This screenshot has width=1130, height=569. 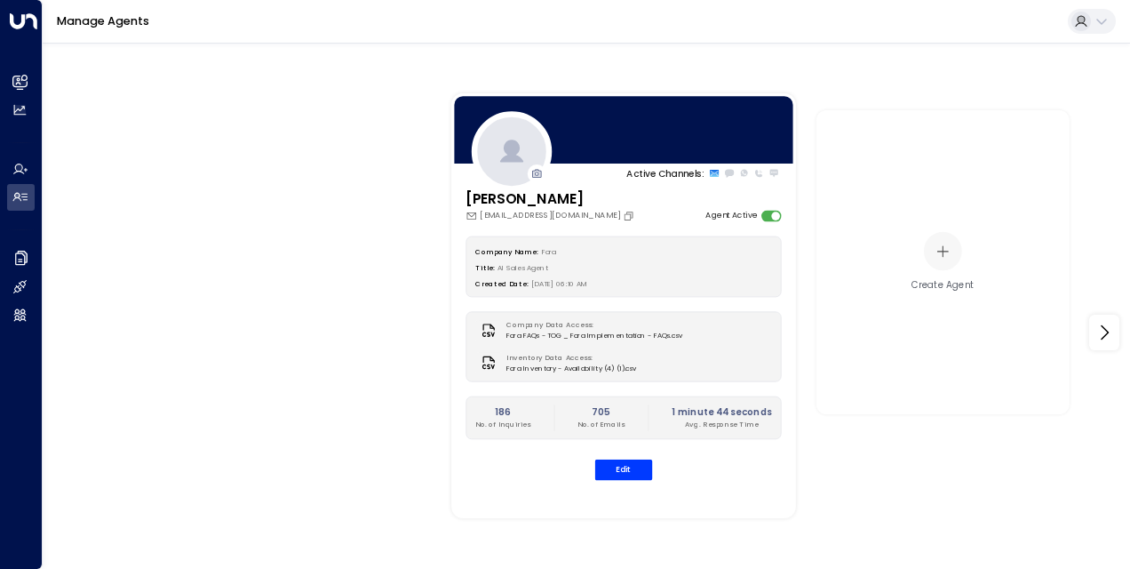 I want to click on span: Fora, so click(x=549, y=251).